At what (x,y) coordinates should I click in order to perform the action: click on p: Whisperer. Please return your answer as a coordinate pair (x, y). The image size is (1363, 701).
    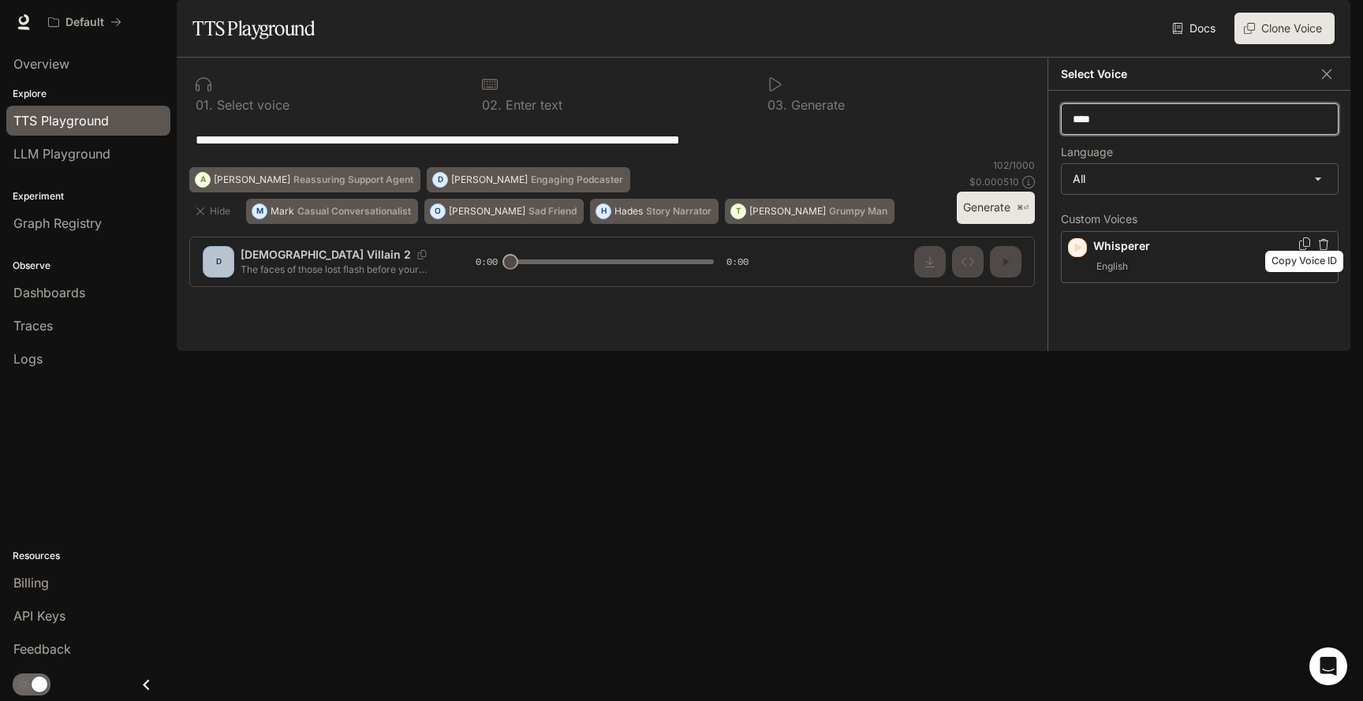
    Looking at the image, I should click on (1213, 246).